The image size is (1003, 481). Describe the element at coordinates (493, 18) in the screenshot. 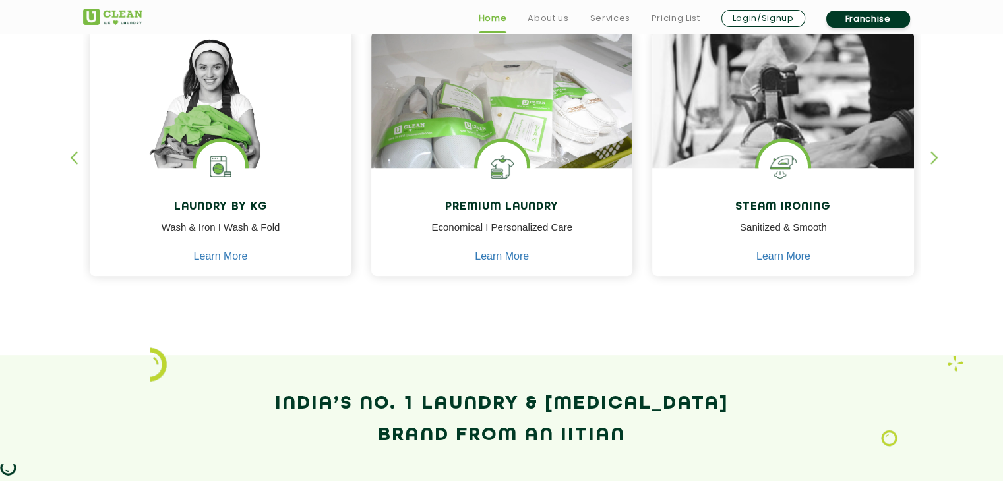

I see `a: Home` at that location.